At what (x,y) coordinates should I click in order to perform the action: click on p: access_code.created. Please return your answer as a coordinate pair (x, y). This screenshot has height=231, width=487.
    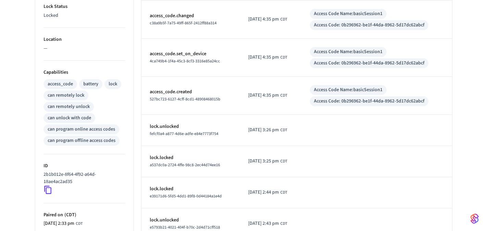
    Looking at the image, I should click on (190, 92).